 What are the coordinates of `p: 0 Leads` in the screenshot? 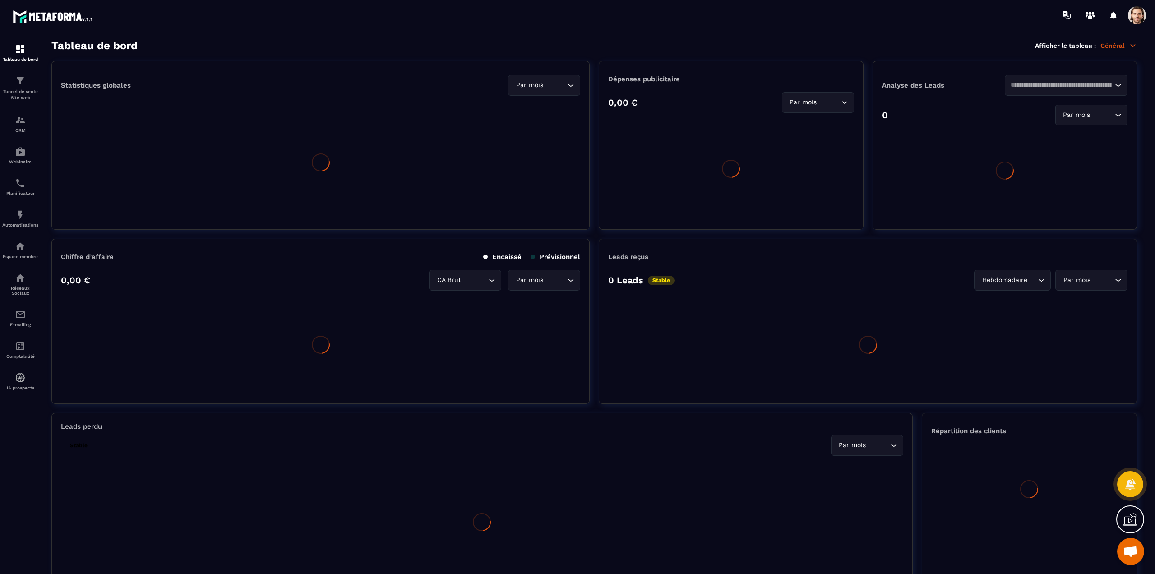 It's located at (626, 280).